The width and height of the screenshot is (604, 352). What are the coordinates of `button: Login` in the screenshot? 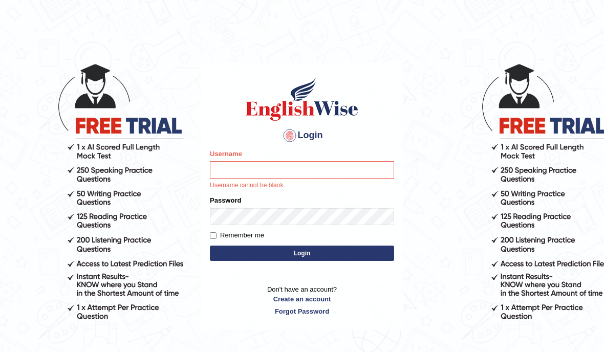 It's located at (302, 253).